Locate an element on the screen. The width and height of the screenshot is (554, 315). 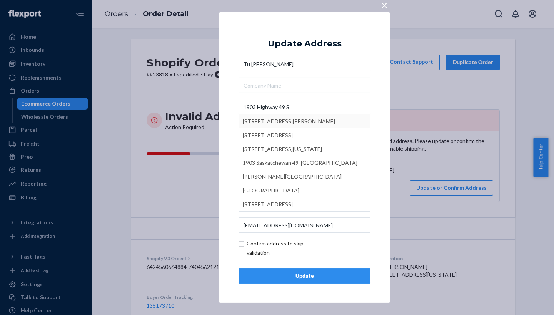
input: Email (Only Required for International) is located at coordinates (304, 225).